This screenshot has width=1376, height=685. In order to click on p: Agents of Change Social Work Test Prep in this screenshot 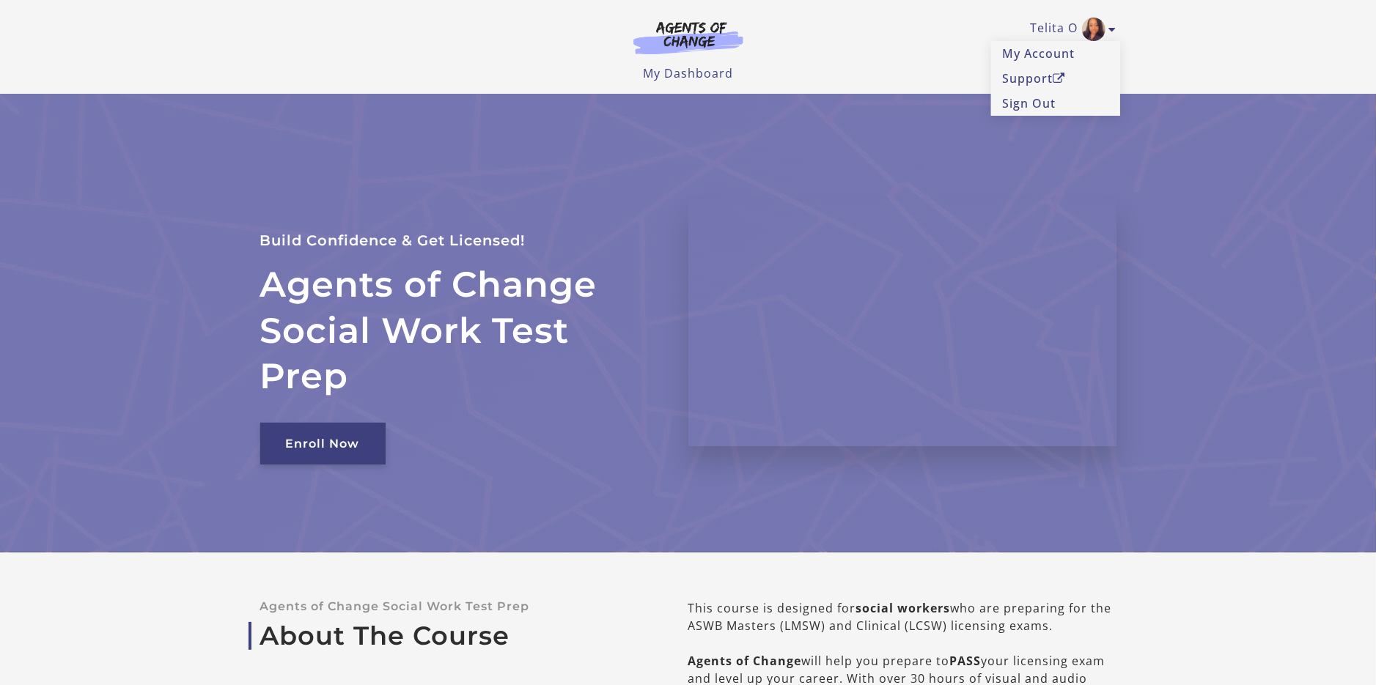, I will do `click(451, 606)`.